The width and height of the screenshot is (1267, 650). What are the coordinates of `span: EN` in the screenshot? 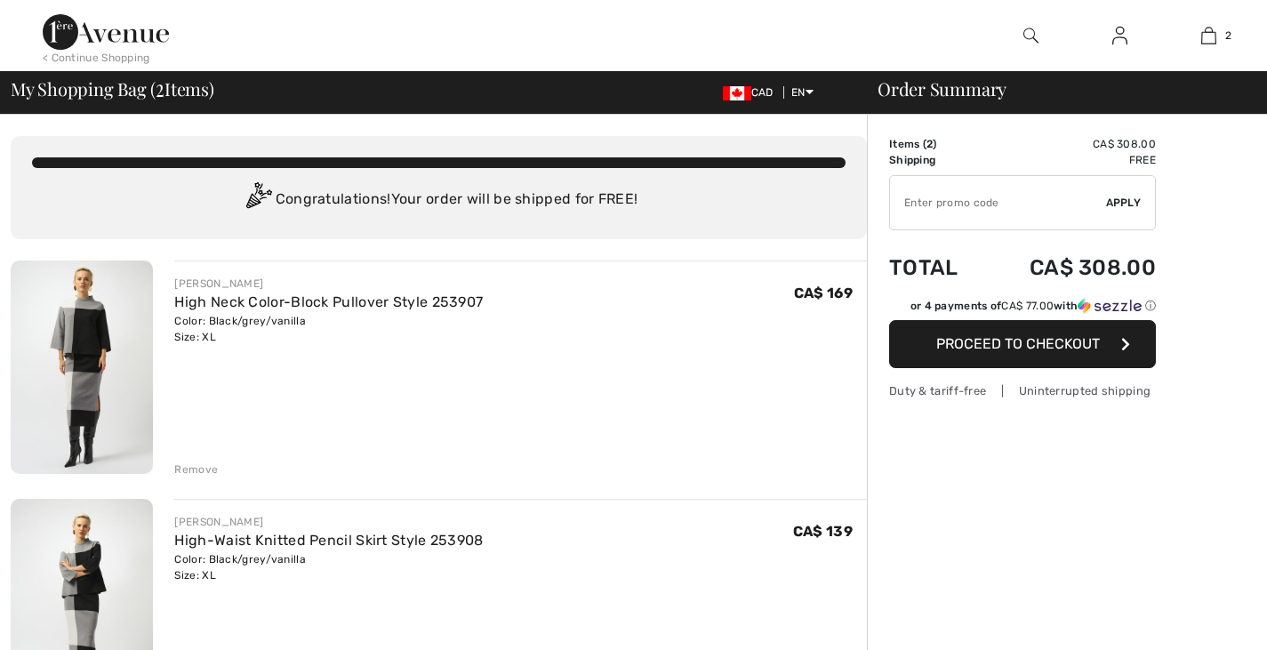 It's located at (802, 92).